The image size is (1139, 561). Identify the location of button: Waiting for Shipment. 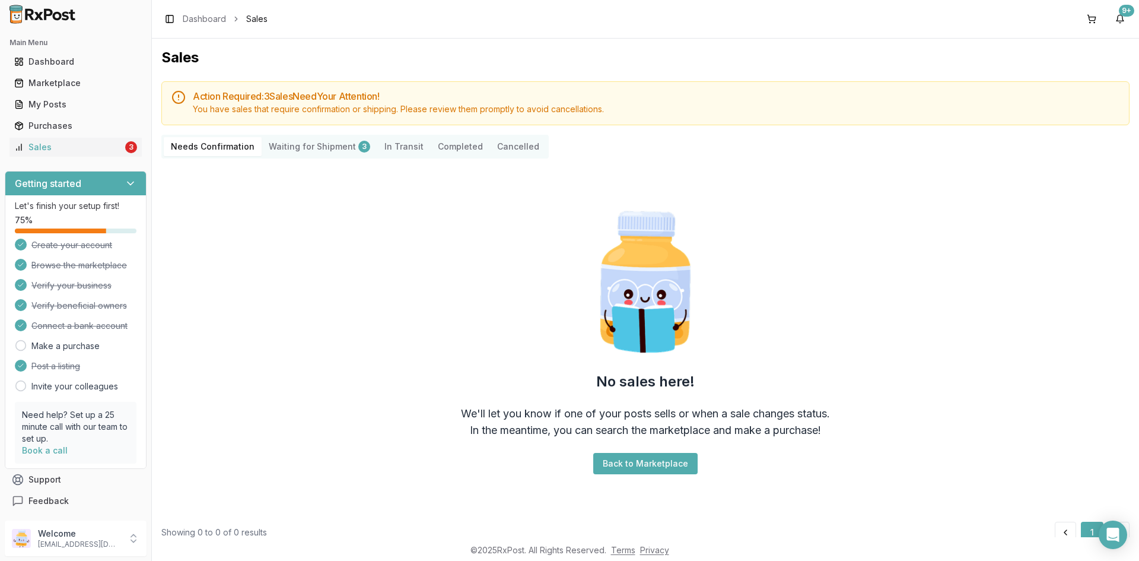
(319, 147).